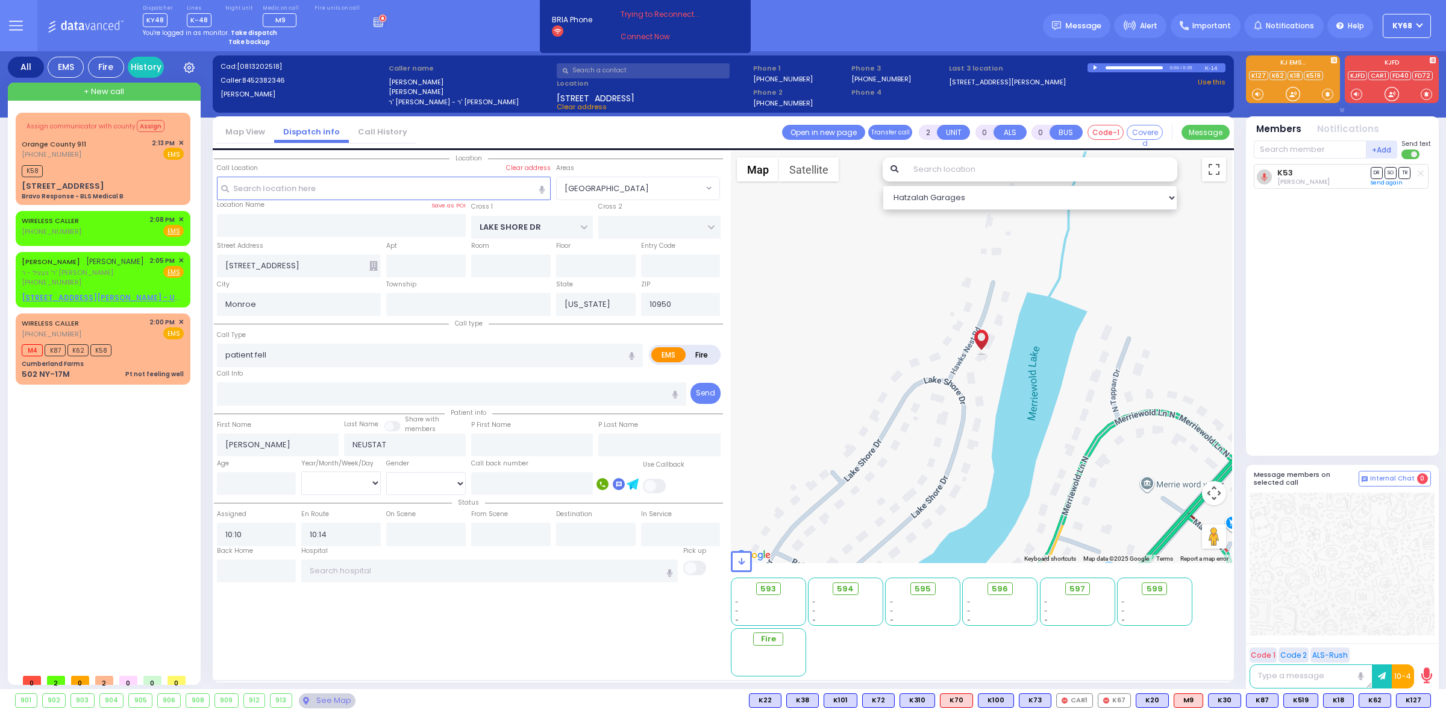 The width and height of the screenshot is (1446, 712). I want to click on div: CAR1, so click(1075, 700).